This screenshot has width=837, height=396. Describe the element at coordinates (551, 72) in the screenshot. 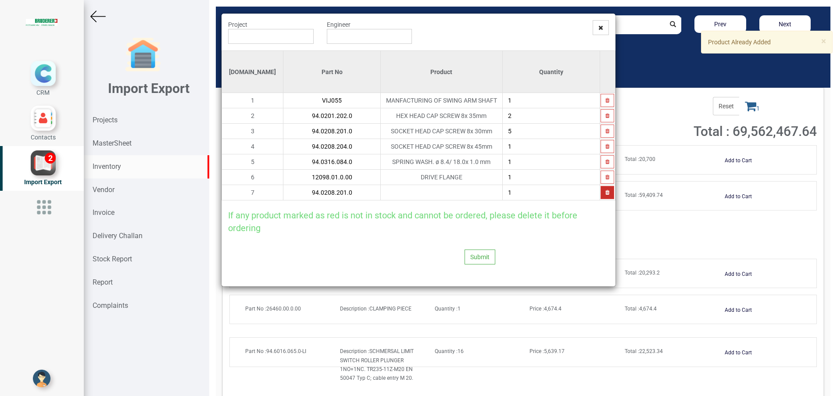

I see `th: Quantity` at that location.